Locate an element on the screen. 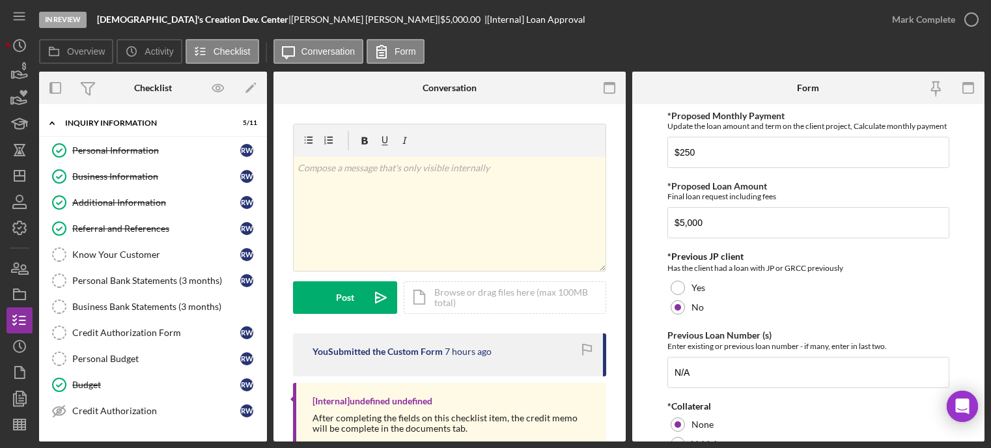 The height and width of the screenshot is (448, 991). a: BudgetRW is located at coordinates (153, 385).